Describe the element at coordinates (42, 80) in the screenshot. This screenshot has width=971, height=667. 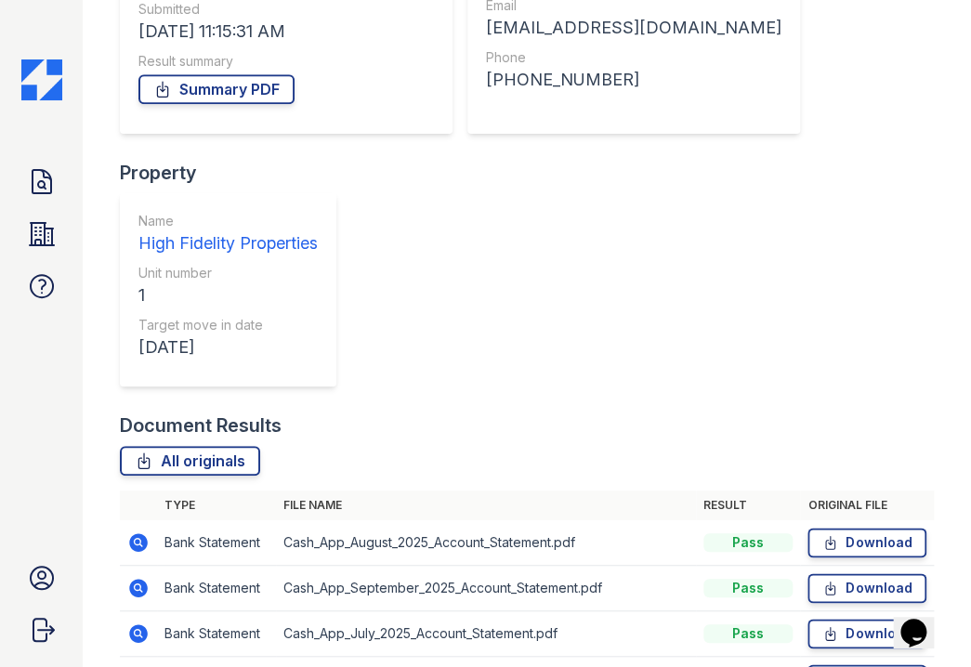
I see `img: CE_Icon_Blue-c292c112584629df590d857e76928e9f676e5b41ef8f769ba2f05ee15b207248.png` at that location.